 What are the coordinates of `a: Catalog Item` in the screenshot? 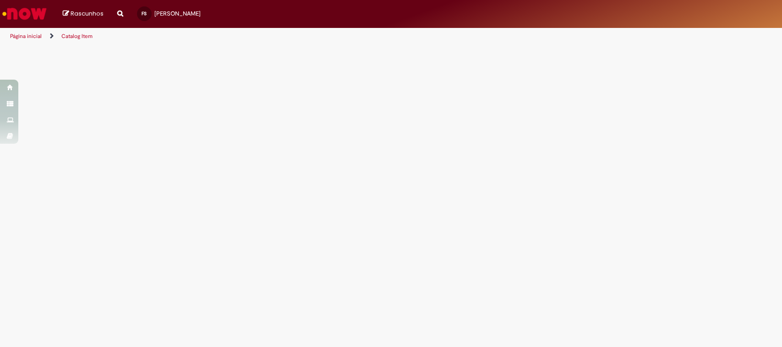 It's located at (77, 36).